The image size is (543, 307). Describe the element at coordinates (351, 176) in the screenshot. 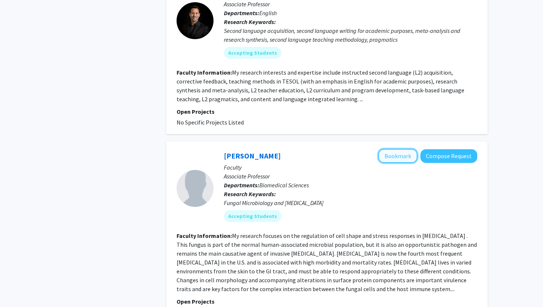

I see `p: Associate Professor` at that location.